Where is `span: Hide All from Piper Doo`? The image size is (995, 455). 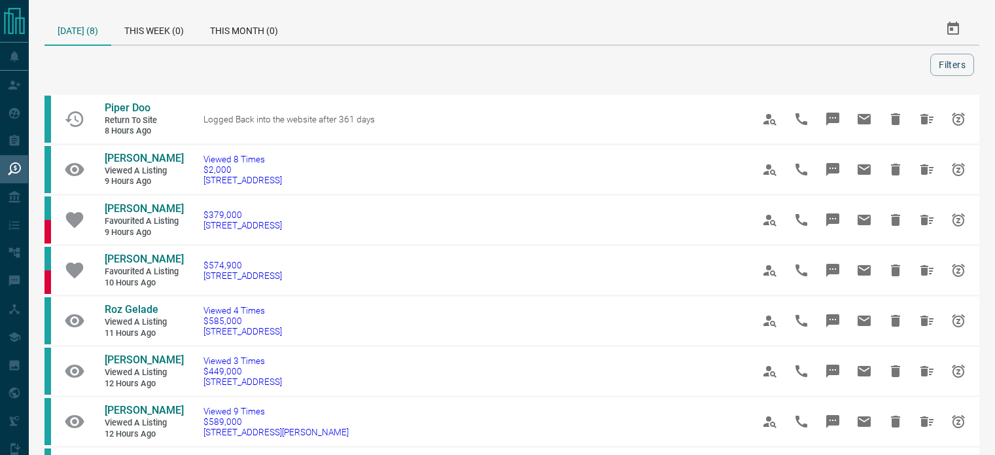 span: Hide All from Piper Doo is located at coordinates (927, 119).